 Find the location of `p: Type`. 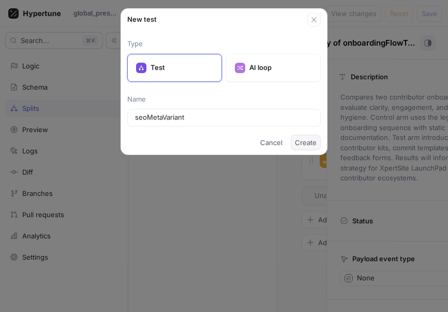

p: Type is located at coordinates (224, 44).